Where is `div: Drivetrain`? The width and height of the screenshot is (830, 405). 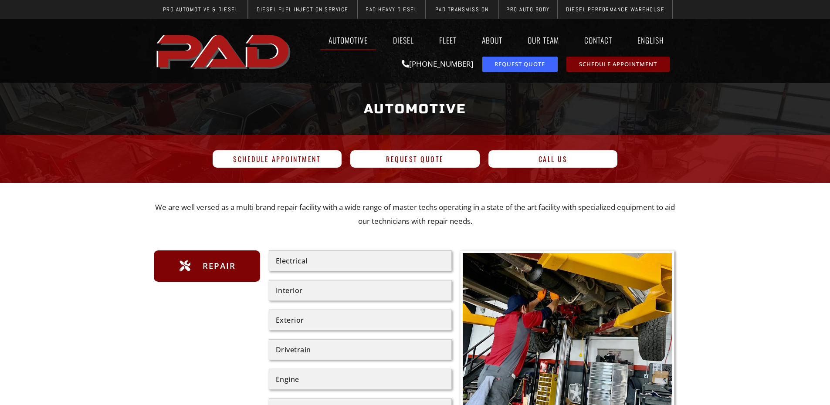
div: Drivetrain is located at coordinates (360, 350).